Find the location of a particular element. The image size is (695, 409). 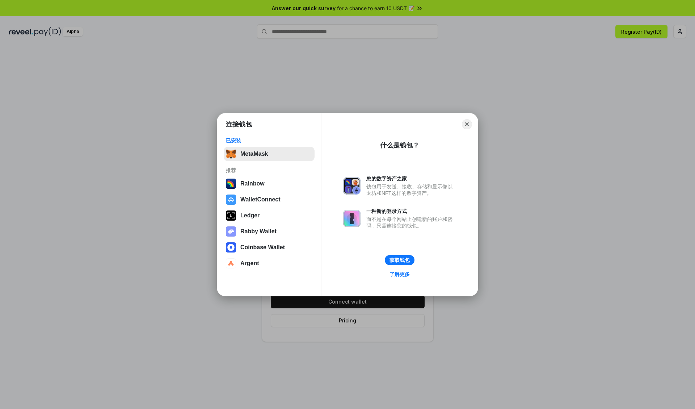

img: svg+xml,%3Csvg%20fill%3D%22none%22%20height%3D%2233%22%20viewBox%3D%220%200%2035%2033%22%20width%... is located at coordinates (231, 154).